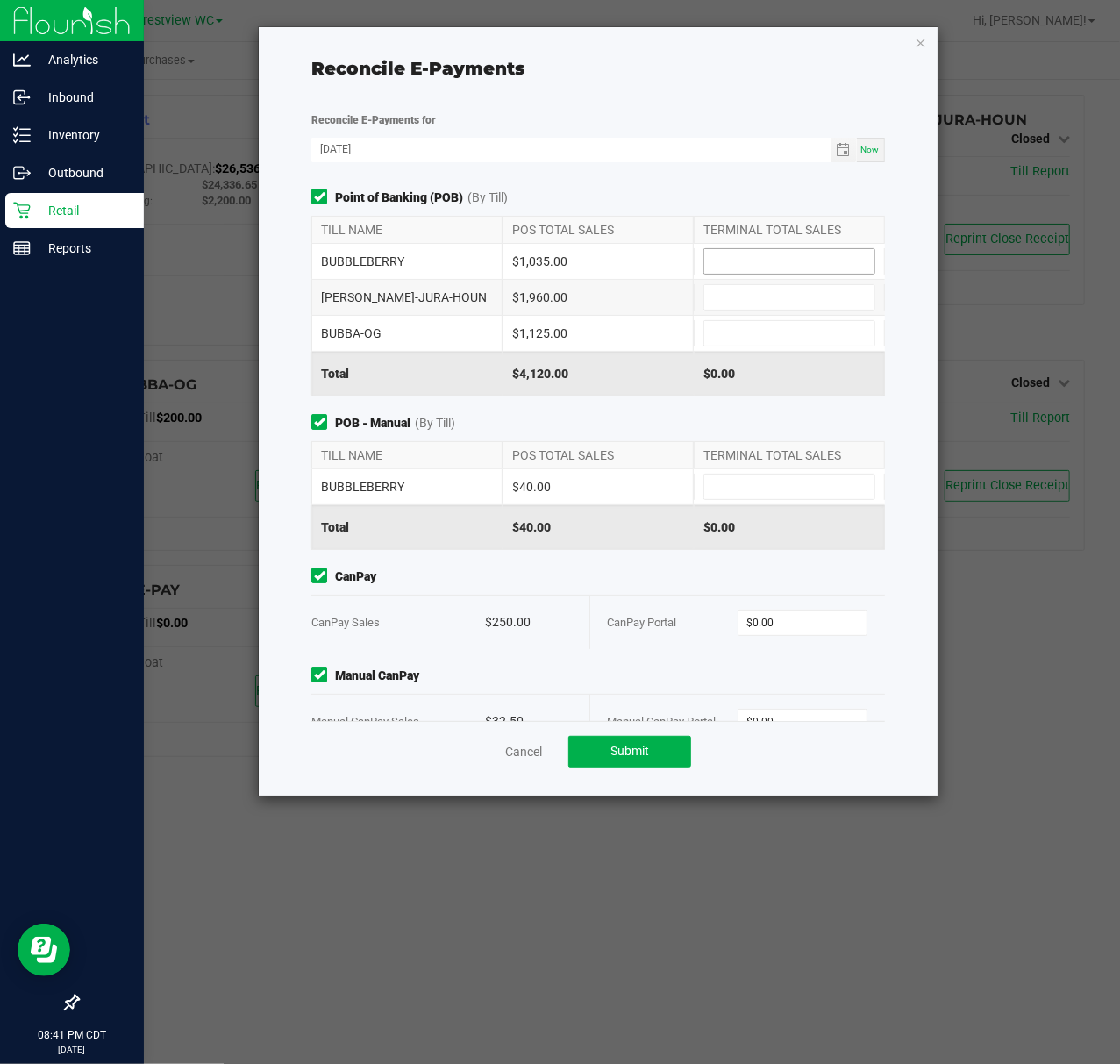  What do you see at coordinates (598, 297) in the screenshot?
I see `div: $1,960.00` at bounding box center [598, 297].